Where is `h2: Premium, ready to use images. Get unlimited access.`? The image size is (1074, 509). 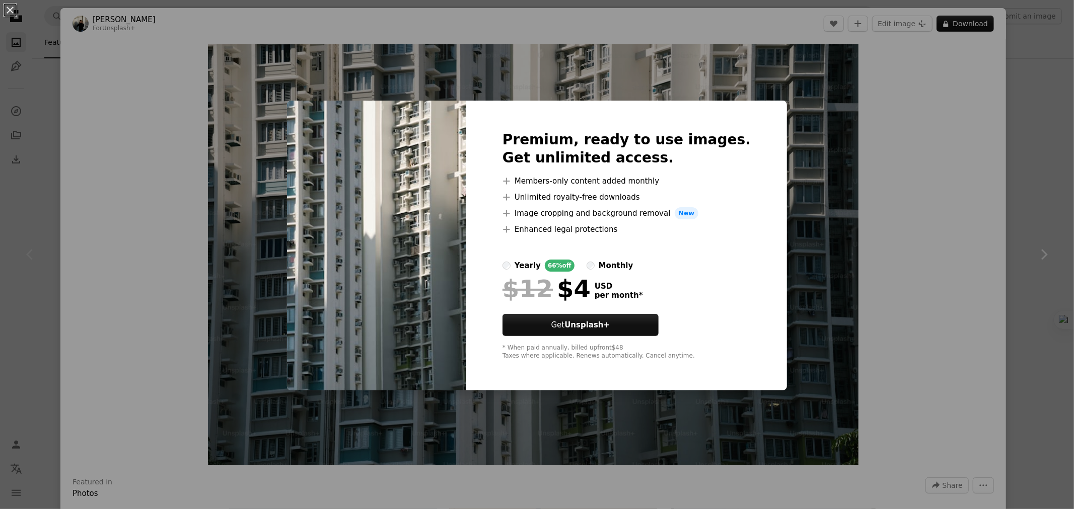 h2: Premium, ready to use images. Get unlimited access. is located at coordinates (626, 149).